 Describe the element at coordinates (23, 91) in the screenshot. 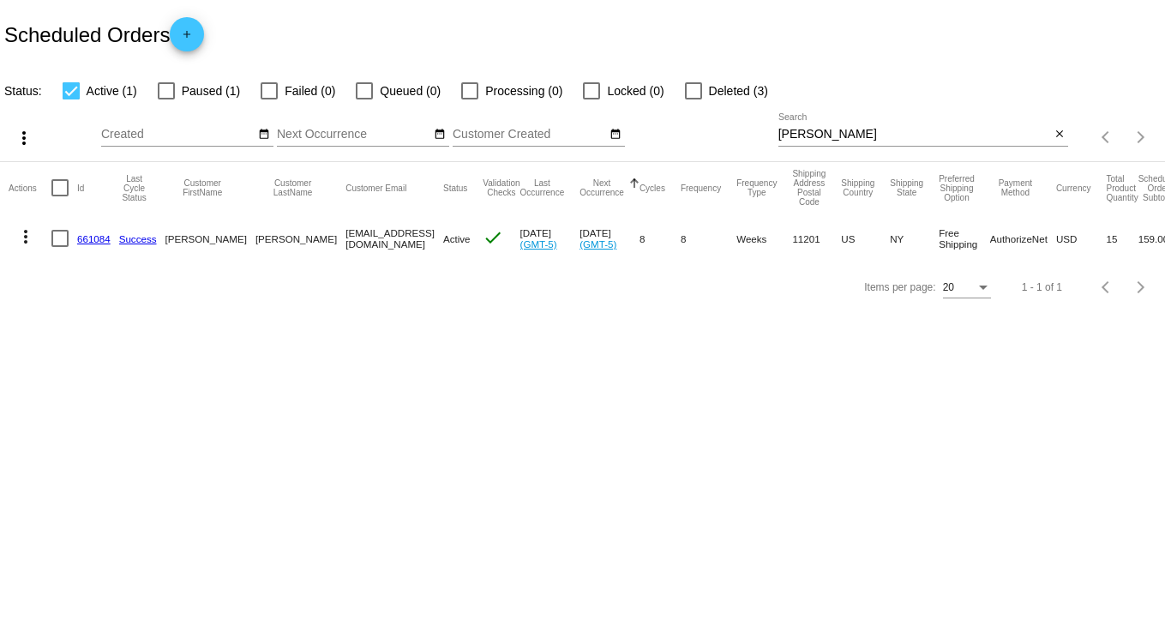

I see `span: Status:` at that location.